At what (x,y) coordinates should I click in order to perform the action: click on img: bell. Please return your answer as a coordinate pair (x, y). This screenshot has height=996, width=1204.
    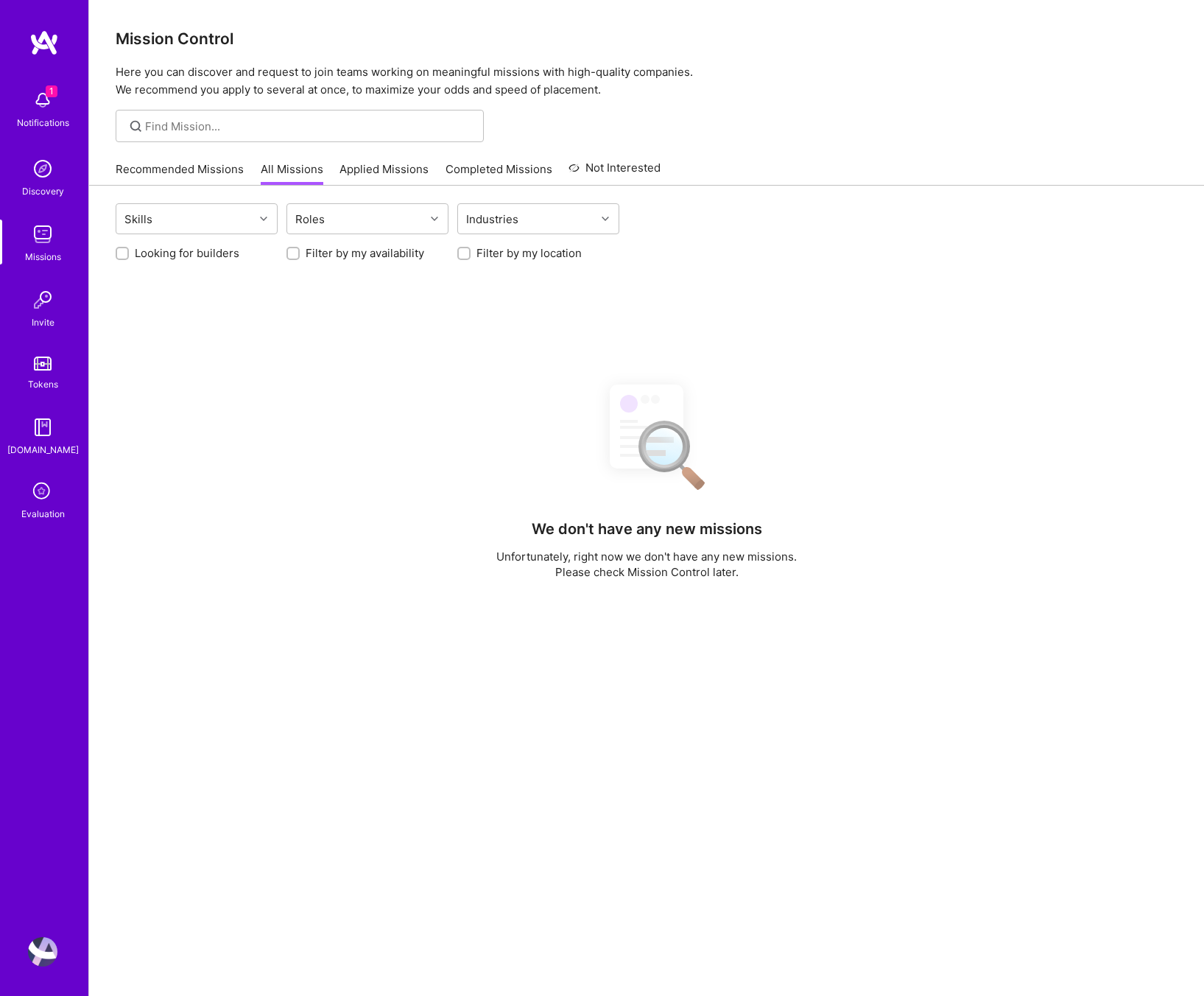
    Looking at the image, I should click on (43, 100).